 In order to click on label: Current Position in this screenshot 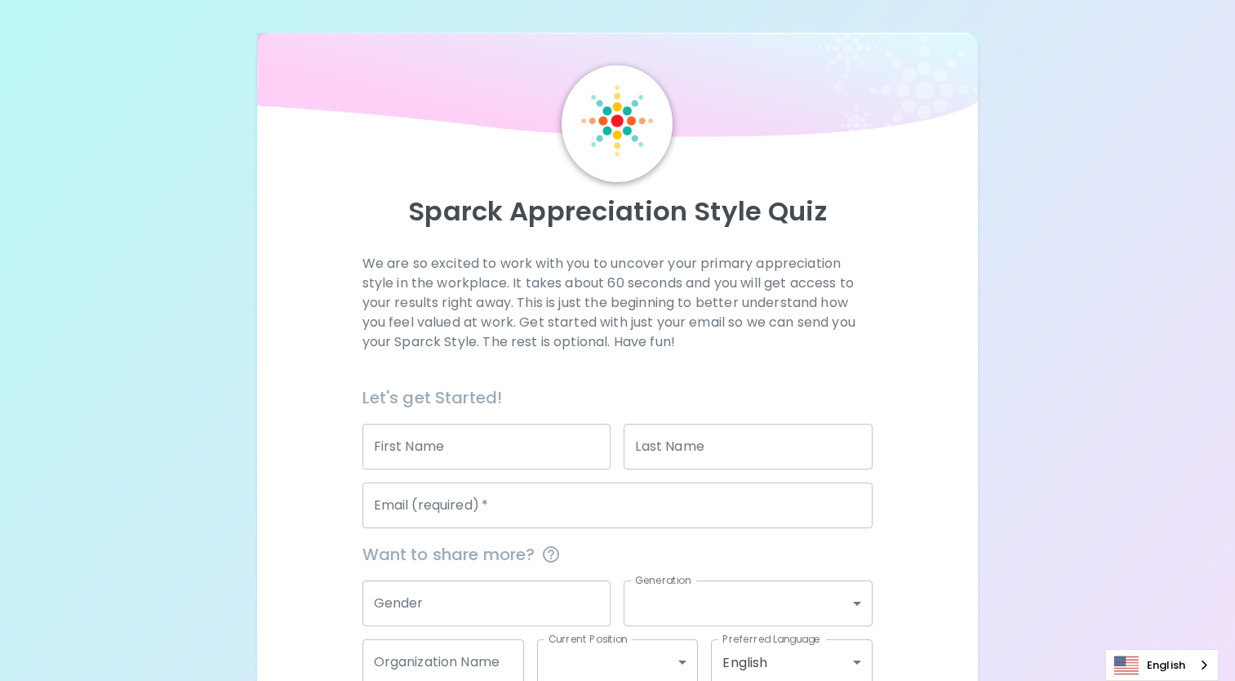, I will do `click(588, 638)`.